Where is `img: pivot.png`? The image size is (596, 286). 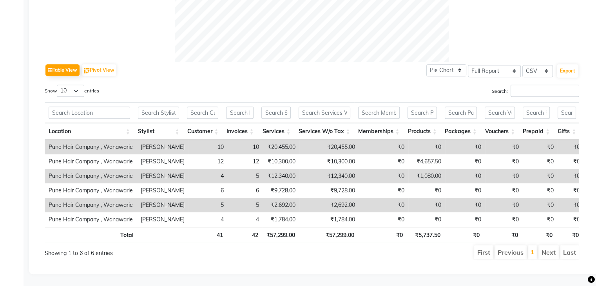 img: pivot.png is located at coordinates (87, 71).